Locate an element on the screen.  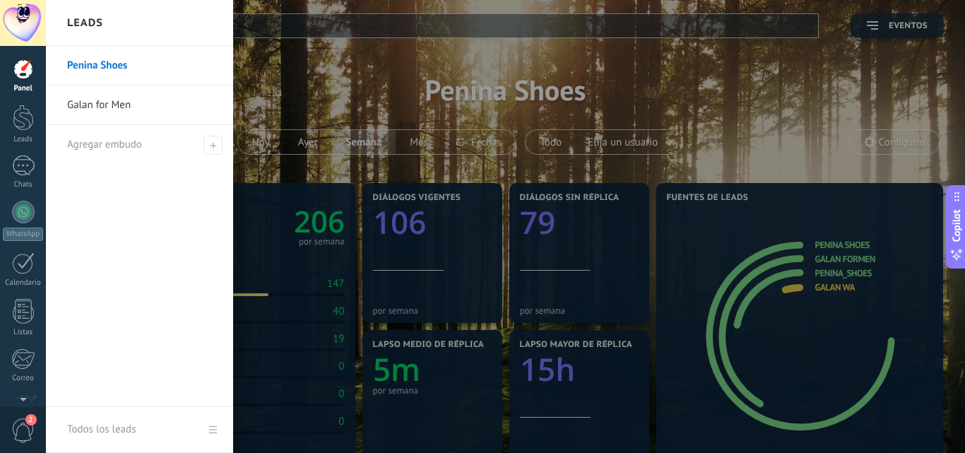
span: Copilot is located at coordinates (957, 225).